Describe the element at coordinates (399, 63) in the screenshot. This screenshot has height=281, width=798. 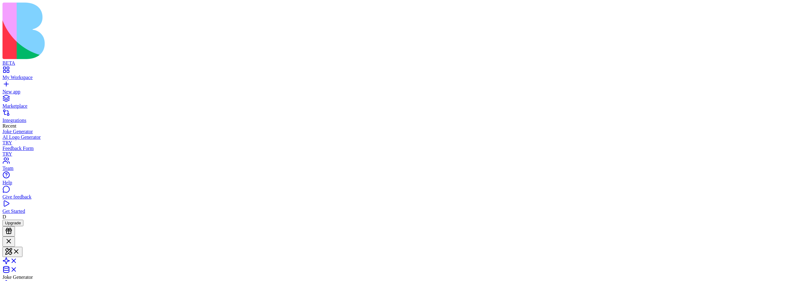
I see `div: BETA` at that location.